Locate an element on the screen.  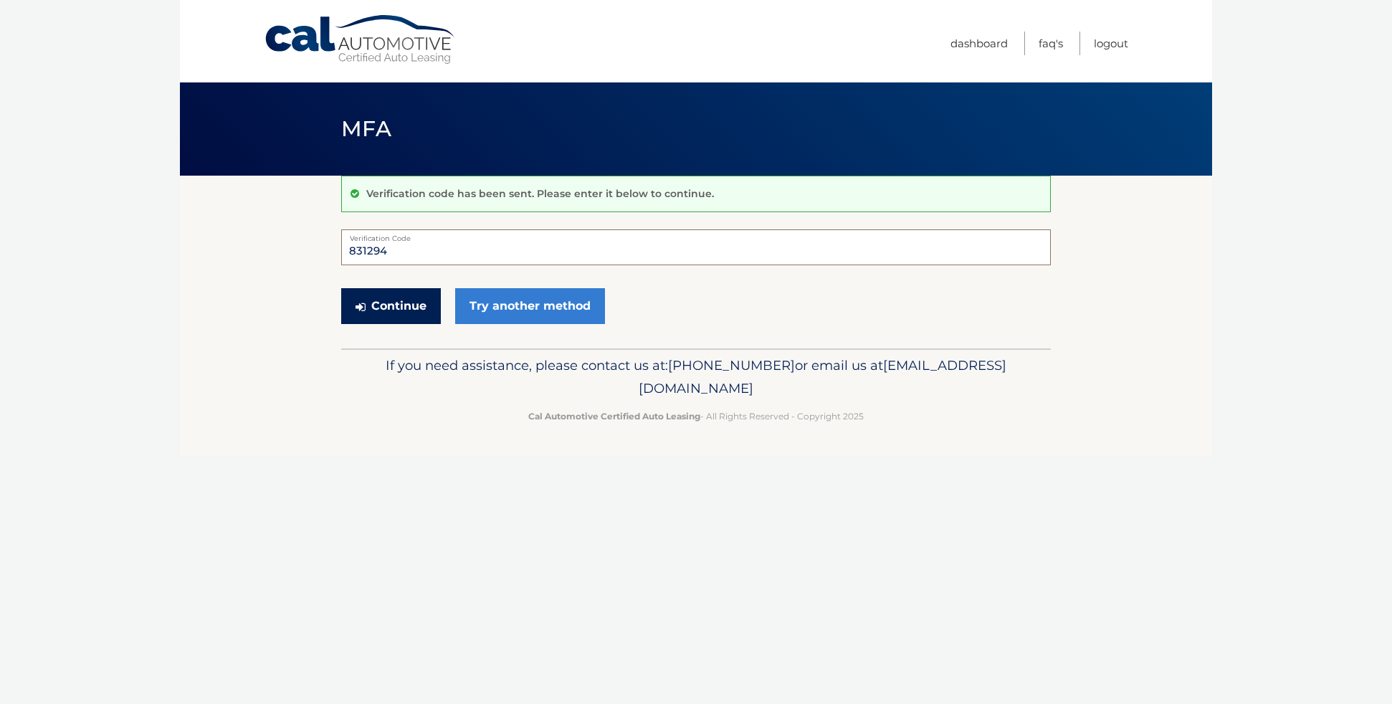
label: Verification Code is located at coordinates (696, 235).